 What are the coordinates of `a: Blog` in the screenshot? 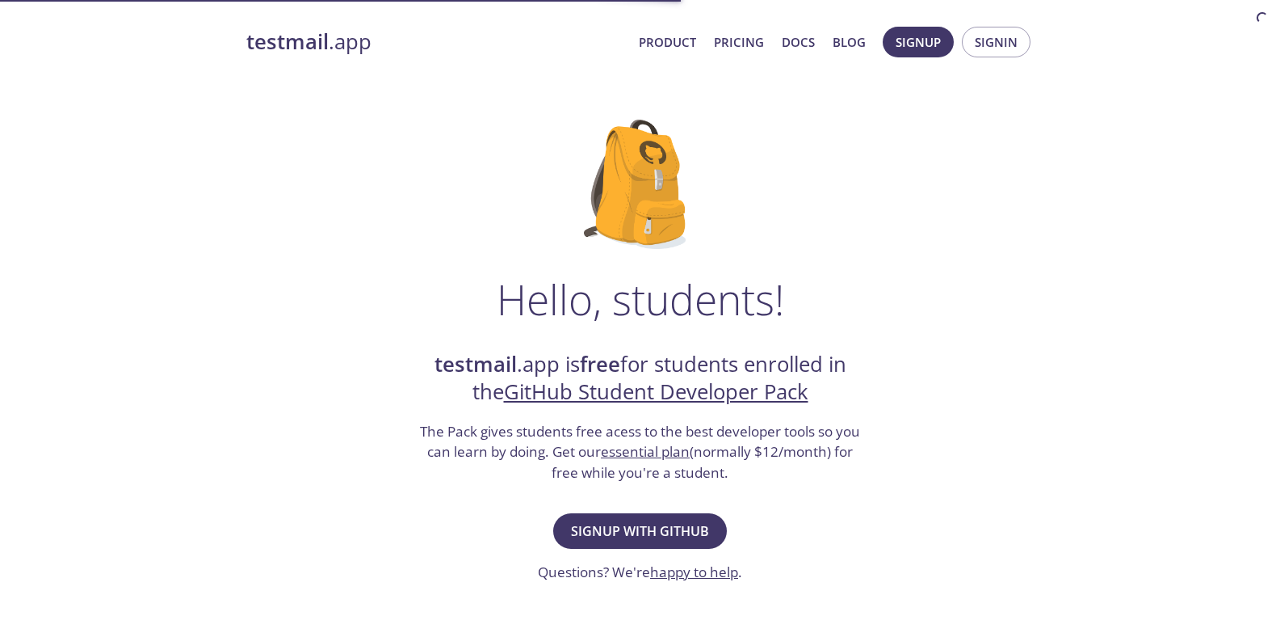 It's located at (849, 42).